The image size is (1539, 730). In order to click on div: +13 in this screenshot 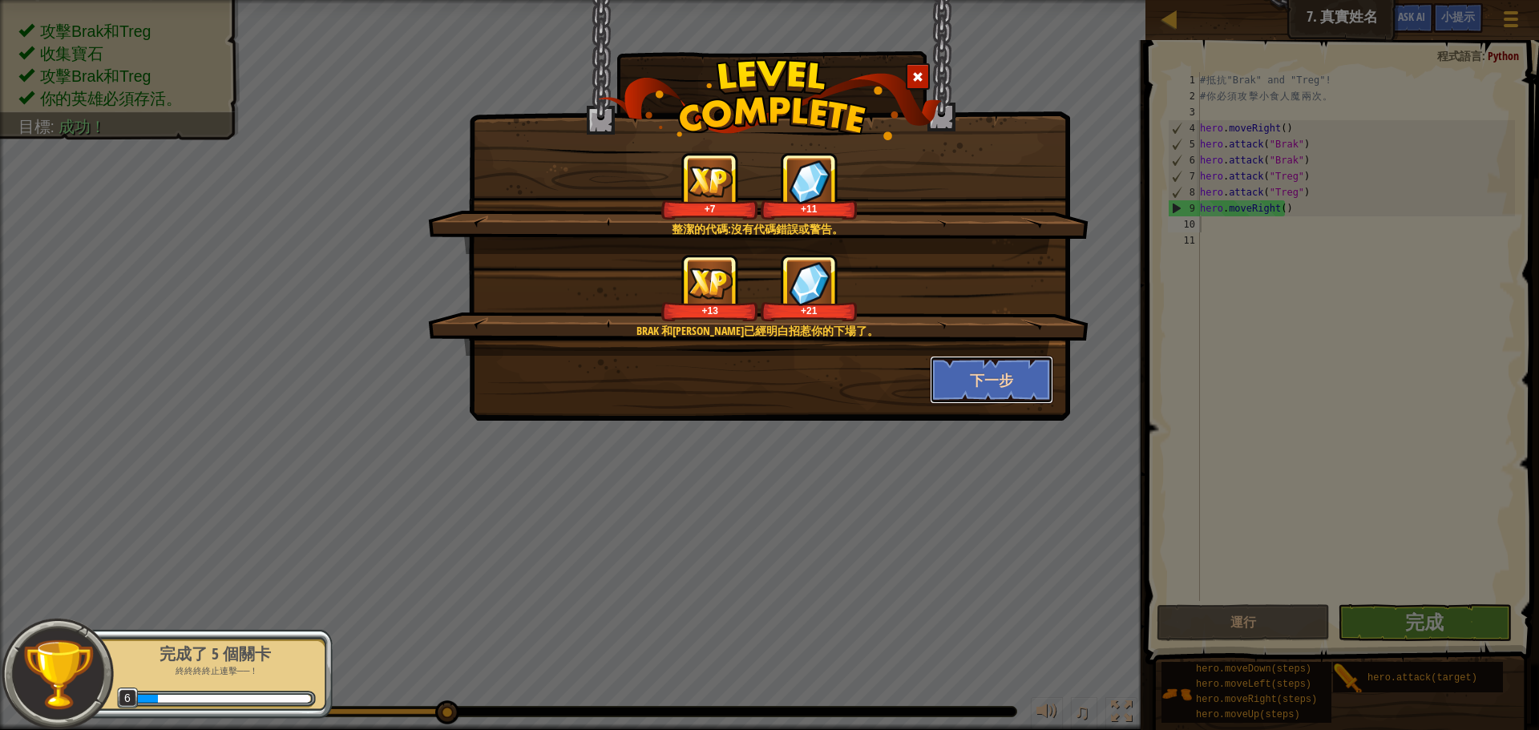, I will do `click(709, 310)`.